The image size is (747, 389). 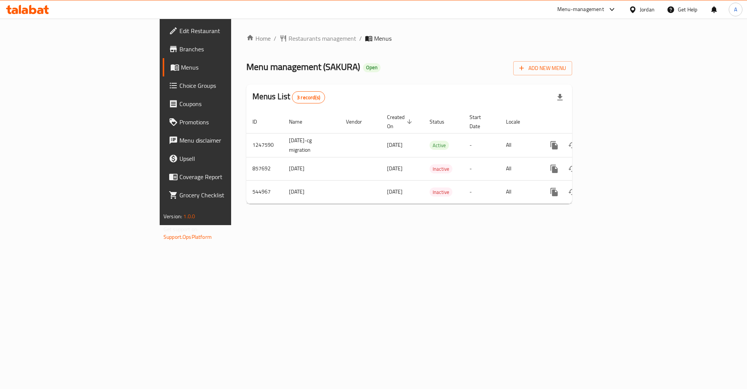 I want to click on span: Branches, so click(x=229, y=49).